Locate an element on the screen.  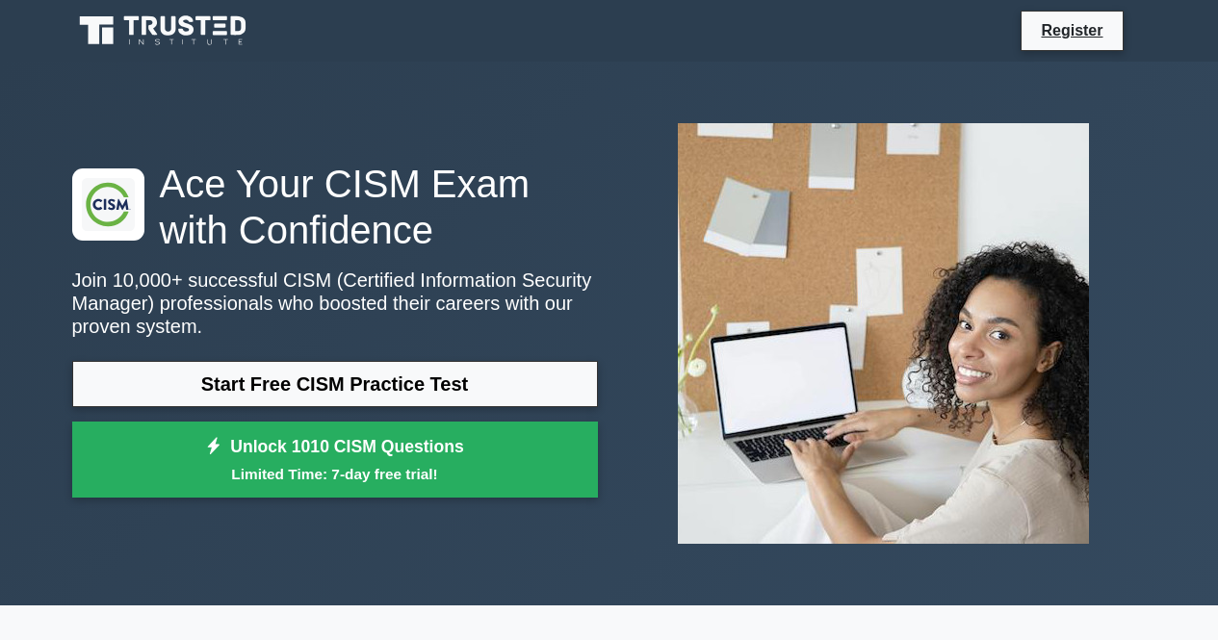
small: Limited Time: 7-day free trial! is located at coordinates (335, 474).